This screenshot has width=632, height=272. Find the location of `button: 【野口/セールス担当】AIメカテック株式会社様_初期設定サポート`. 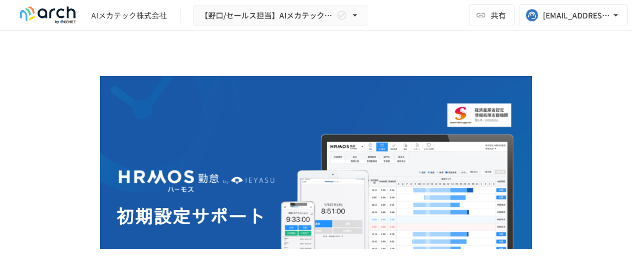

button: 【野口/セールス担当】AIメカテック株式会社様_初期設定サポート is located at coordinates (280, 15).